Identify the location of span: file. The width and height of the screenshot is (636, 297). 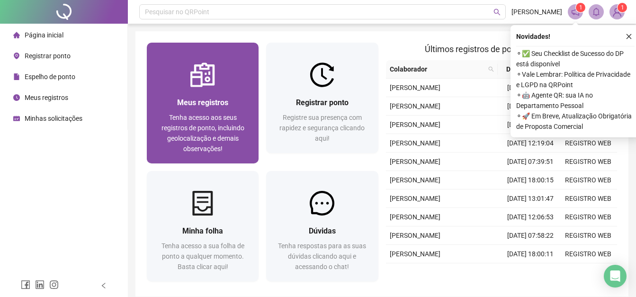
(17, 77).